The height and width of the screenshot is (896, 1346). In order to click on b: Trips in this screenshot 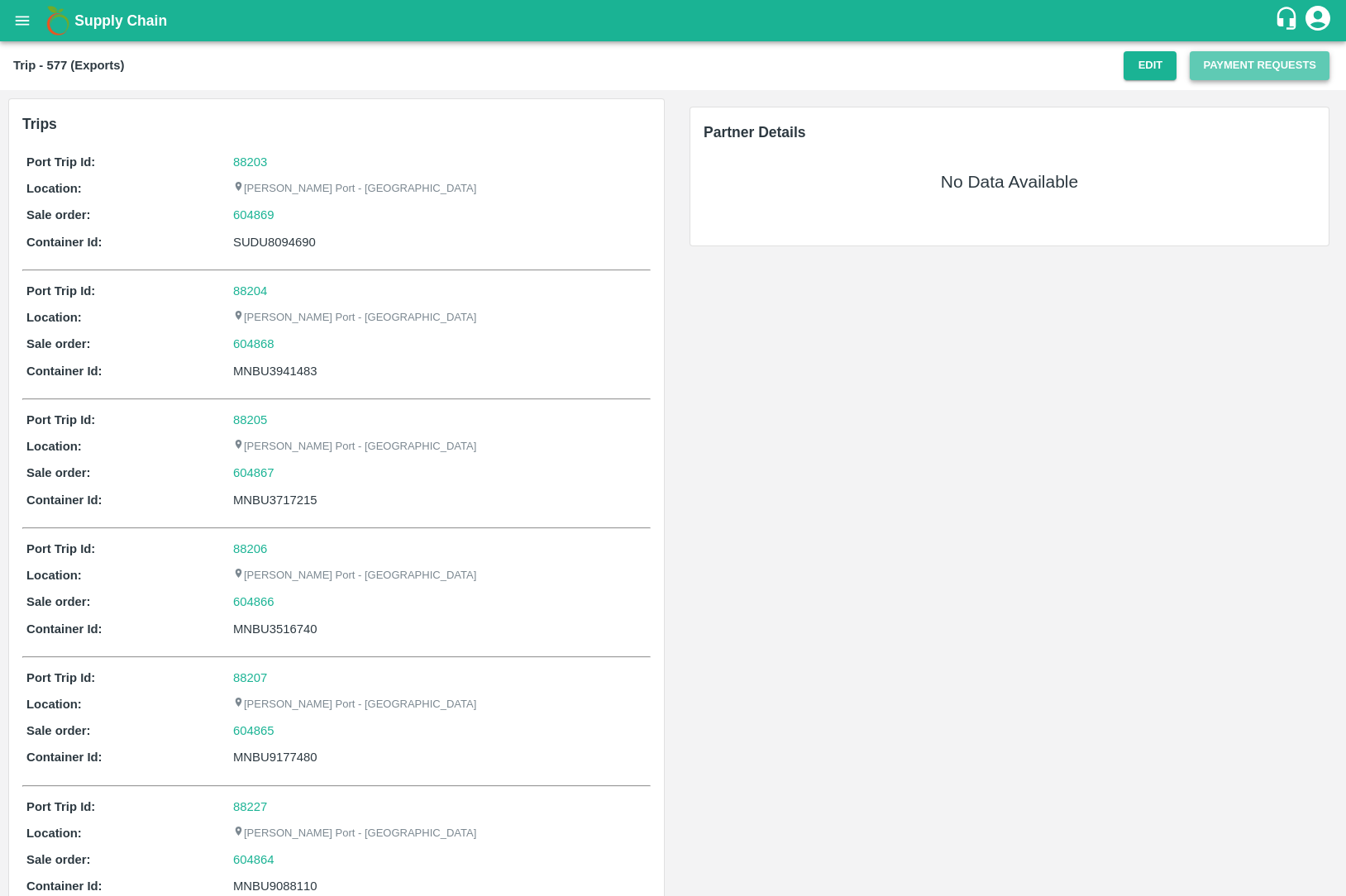, I will do `click(40, 124)`.